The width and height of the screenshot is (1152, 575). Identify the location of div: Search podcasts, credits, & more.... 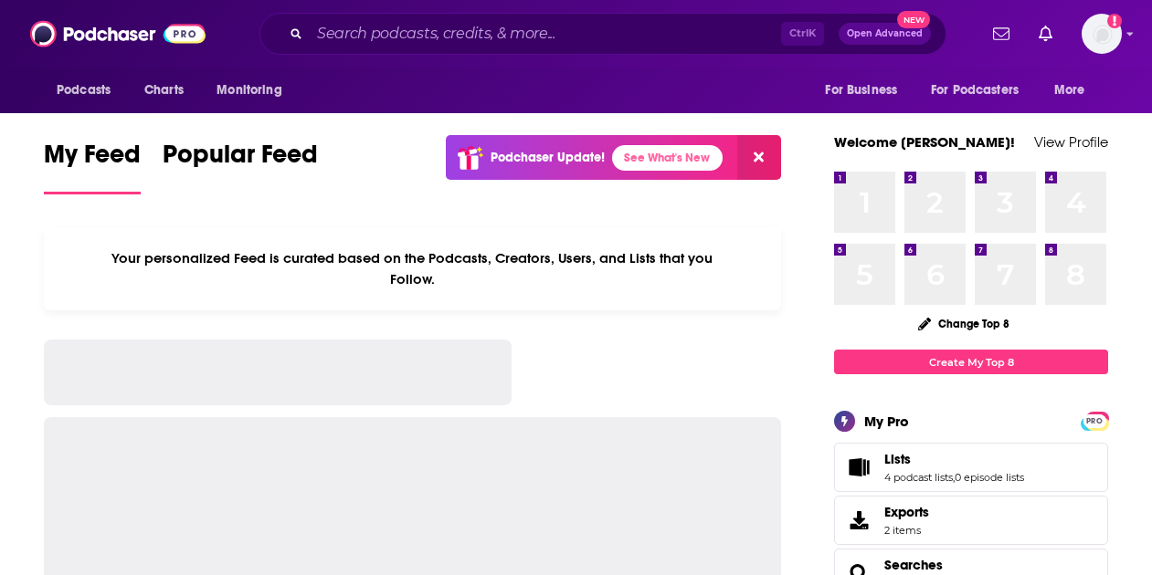
(603, 34).